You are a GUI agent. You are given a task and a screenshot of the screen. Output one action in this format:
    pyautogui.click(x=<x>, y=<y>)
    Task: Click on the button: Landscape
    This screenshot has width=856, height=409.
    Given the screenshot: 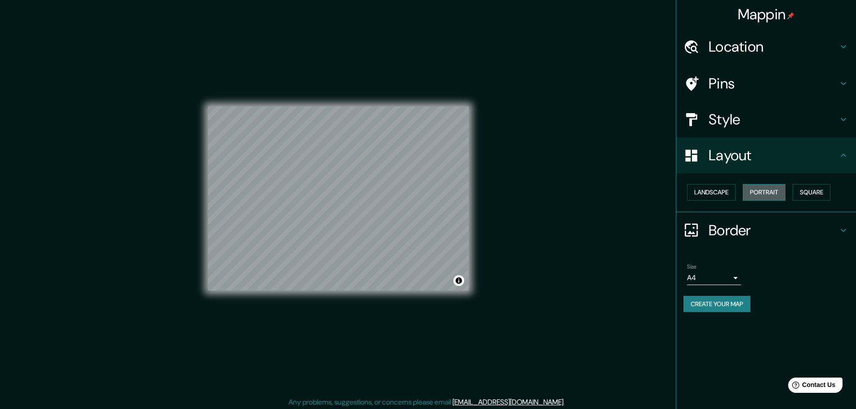 What is the action you would take?
    pyautogui.click(x=711, y=192)
    